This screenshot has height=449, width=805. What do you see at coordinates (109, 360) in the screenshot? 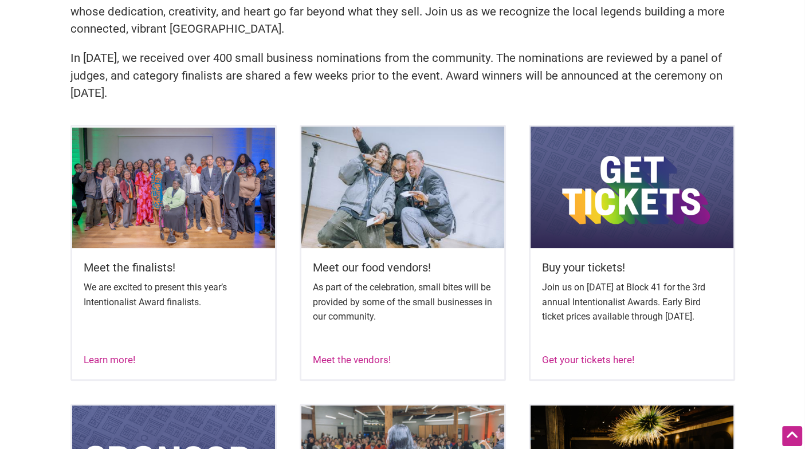
I see `a: Learn more!` at bounding box center [109, 360].